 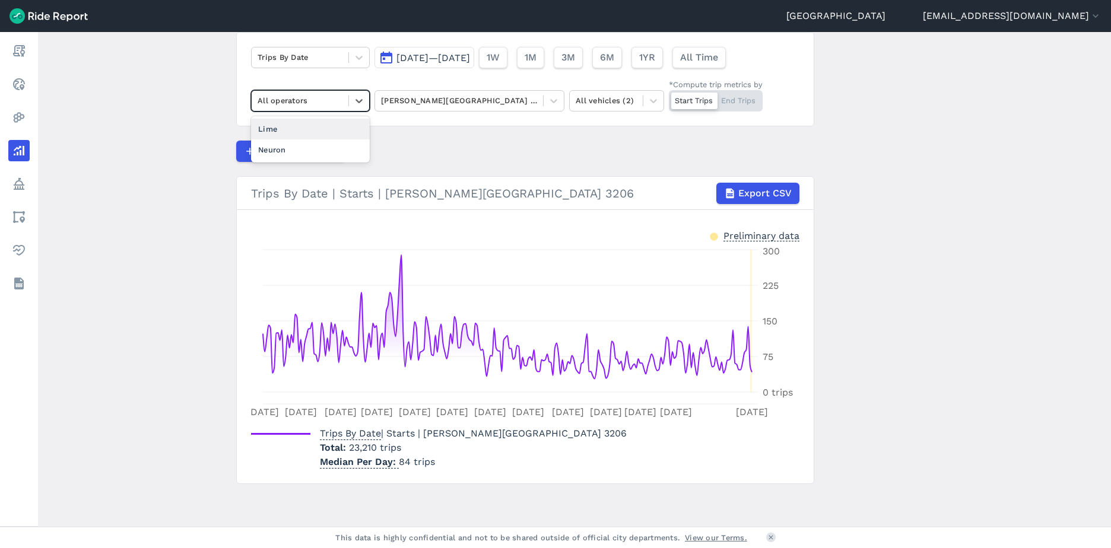 What do you see at coordinates (359, 460) in the screenshot?
I see `span: Median Per Day` at bounding box center [359, 460].